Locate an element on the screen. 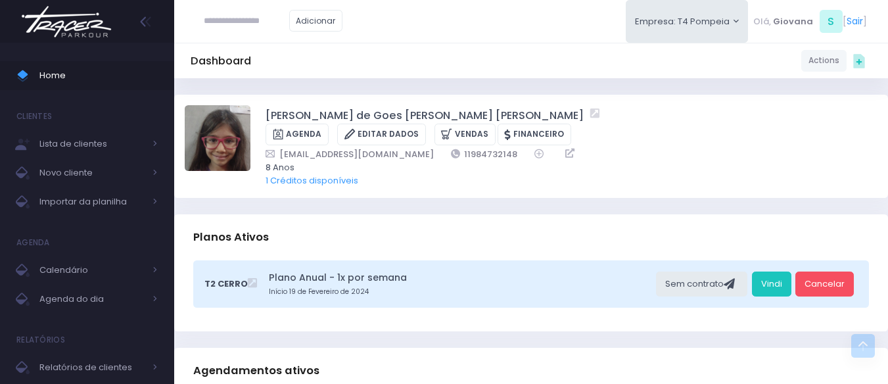 This screenshot has width=888, height=384. a: Sair is located at coordinates (855, 21).